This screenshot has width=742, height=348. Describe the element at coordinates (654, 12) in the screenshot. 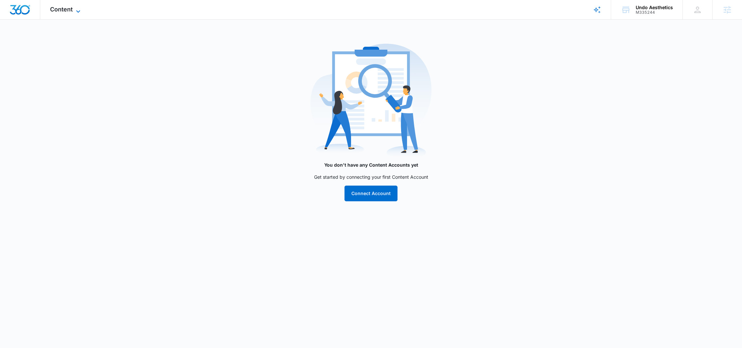

I see `div: account id` at that location.